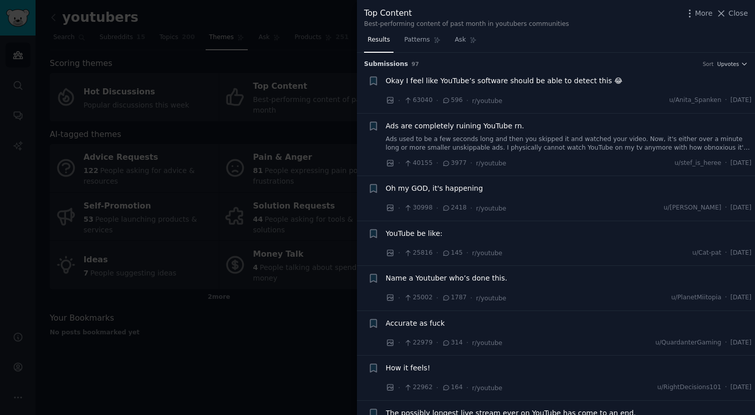 This screenshot has width=755, height=415. What do you see at coordinates (446, 278) in the screenshot?
I see `a: Name a Youtuber who’s done this.` at bounding box center [446, 278].